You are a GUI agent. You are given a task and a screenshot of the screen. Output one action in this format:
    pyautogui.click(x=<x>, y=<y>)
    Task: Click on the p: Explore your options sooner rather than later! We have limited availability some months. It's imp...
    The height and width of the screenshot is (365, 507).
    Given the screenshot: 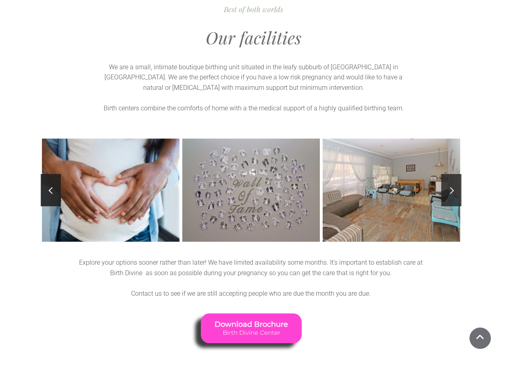 What is the action you would take?
    pyautogui.click(x=251, y=268)
    